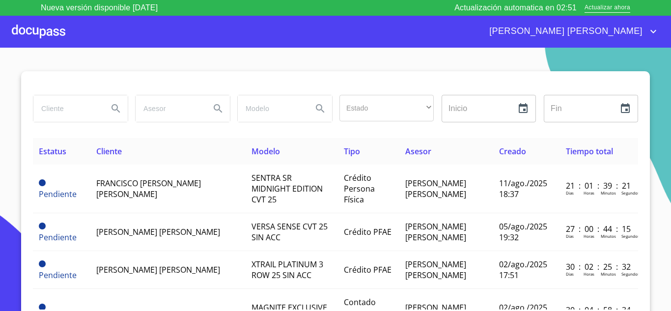  Describe the element at coordinates (287, 189) in the screenshot. I see `span: SENTRA SR MIDNIGHT EDITION CVT 25` at that location.